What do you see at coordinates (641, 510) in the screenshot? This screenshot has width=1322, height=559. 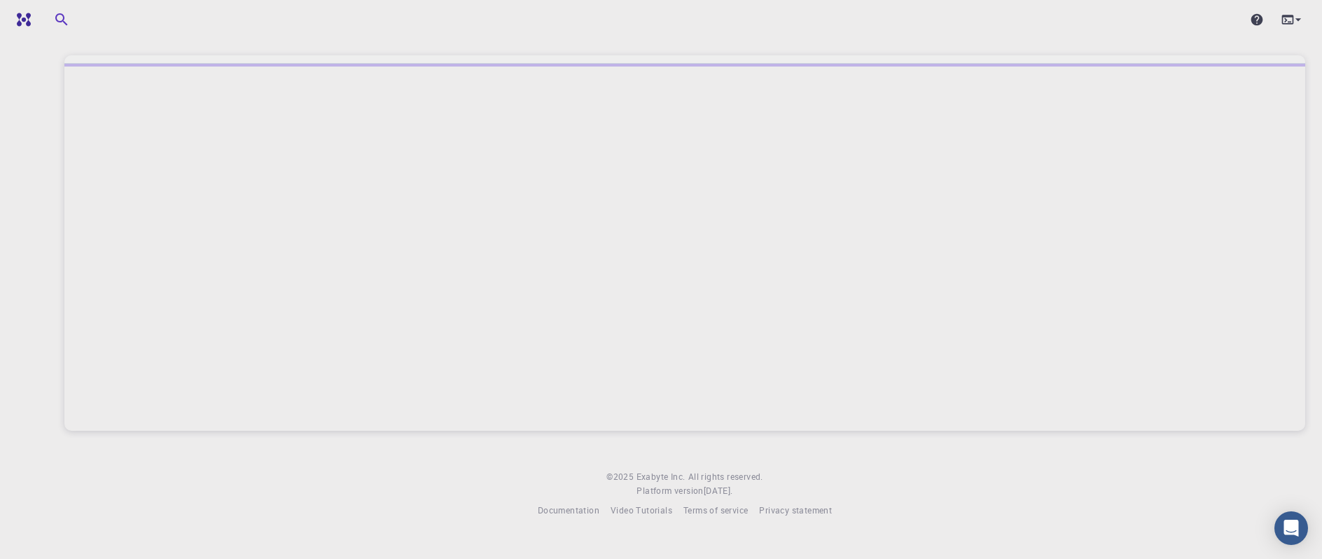 I see `span: Video Tutorials` at bounding box center [641, 510].